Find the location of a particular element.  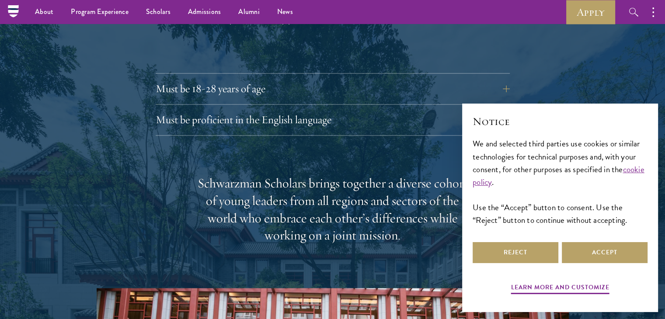

a: cookie policy is located at coordinates (558, 176).